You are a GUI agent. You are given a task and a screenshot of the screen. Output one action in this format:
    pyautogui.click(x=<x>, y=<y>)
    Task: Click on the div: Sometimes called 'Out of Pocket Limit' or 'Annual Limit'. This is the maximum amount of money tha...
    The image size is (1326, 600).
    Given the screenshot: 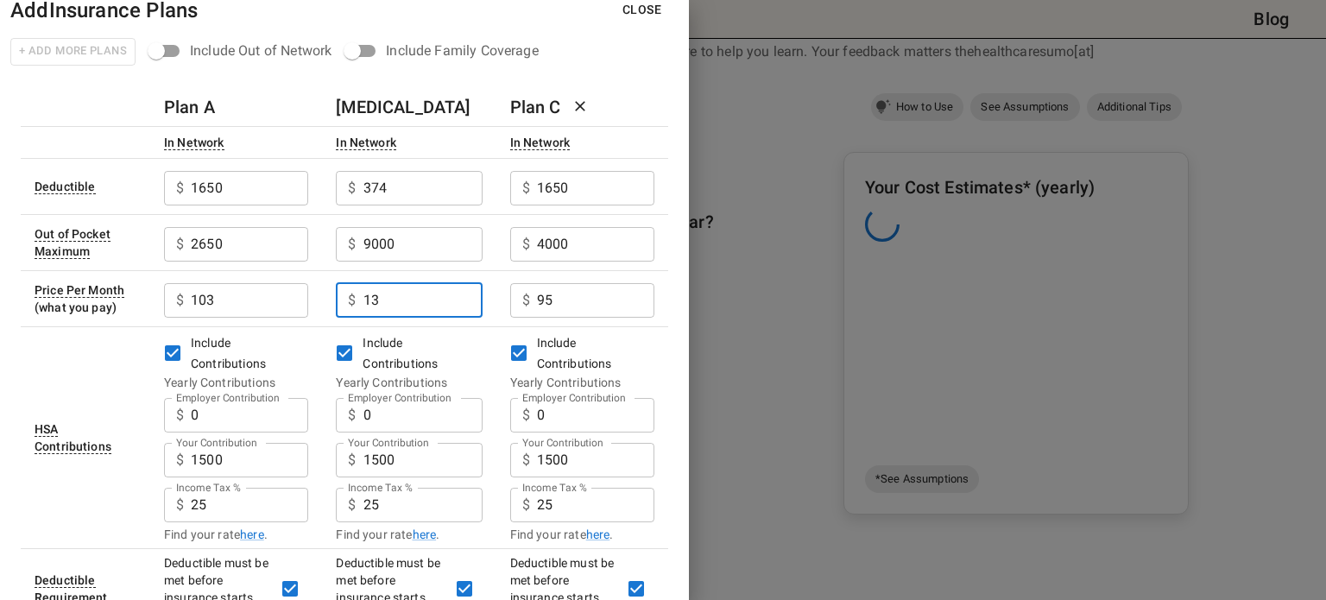 What is the action you would take?
    pyautogui.click(x=73, y=243)
    